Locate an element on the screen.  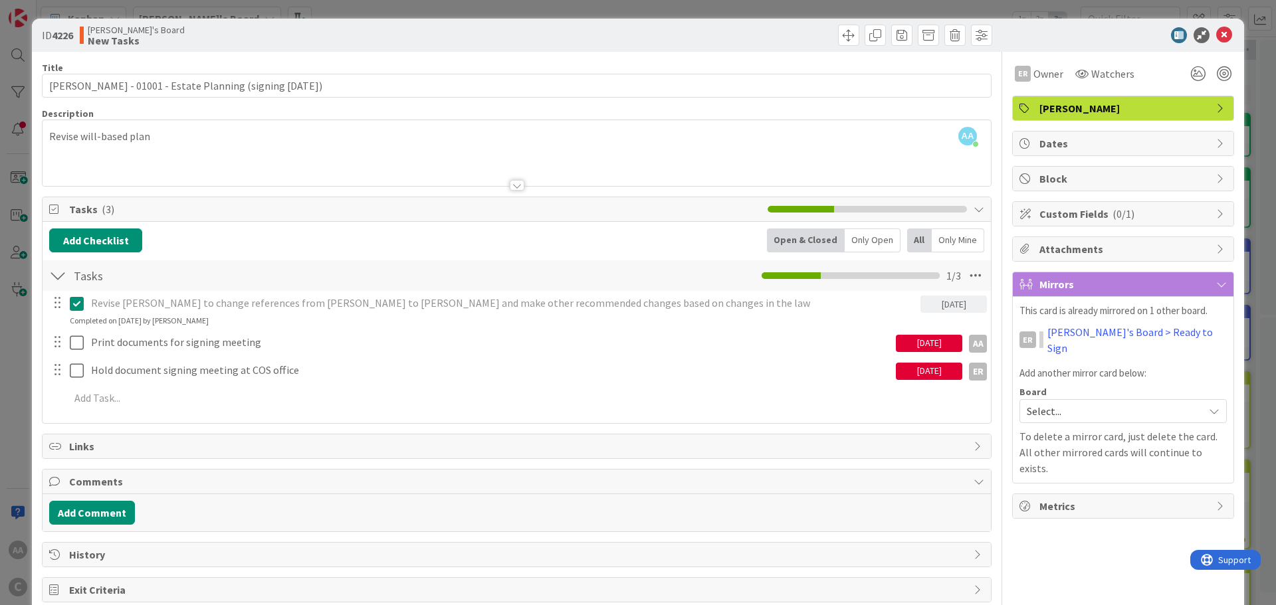
span: Tasks is located at coordinates (415, 209).